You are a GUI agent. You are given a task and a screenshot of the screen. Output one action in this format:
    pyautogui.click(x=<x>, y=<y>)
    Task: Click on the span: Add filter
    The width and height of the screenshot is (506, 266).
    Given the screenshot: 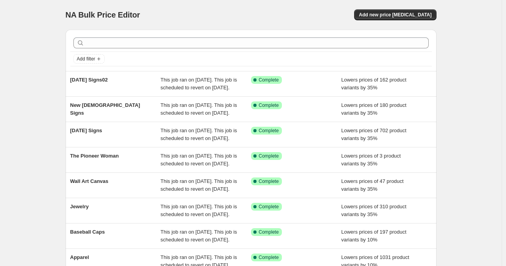 What is the action you would take?
    pyautogui.click(x=86, y=59)
    